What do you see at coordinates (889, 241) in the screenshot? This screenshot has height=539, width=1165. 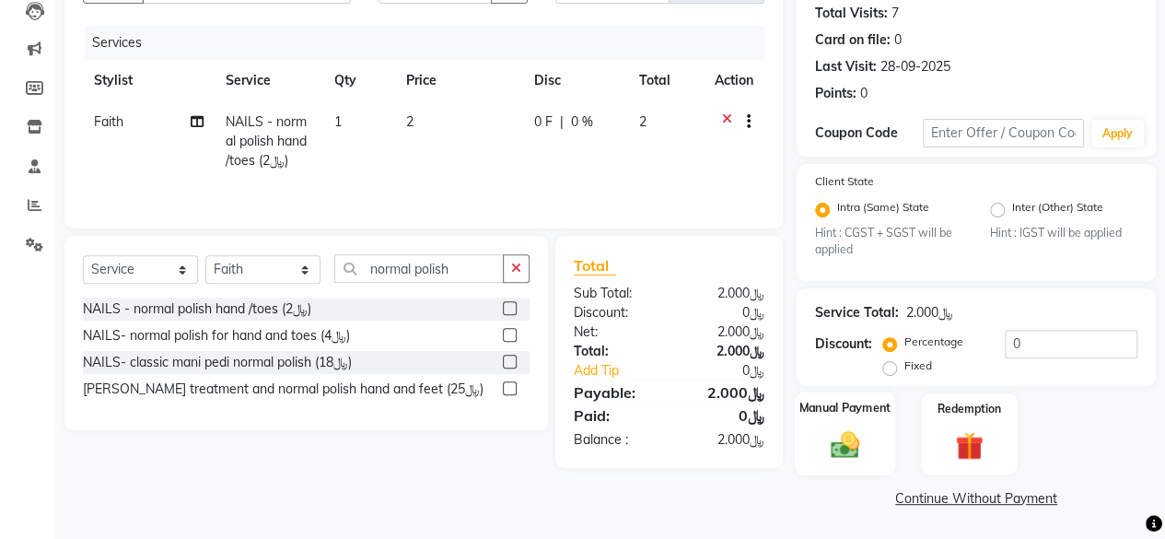 I see `small: Hint : CGST + SGST will be applied` at bounding box center [889, 241].